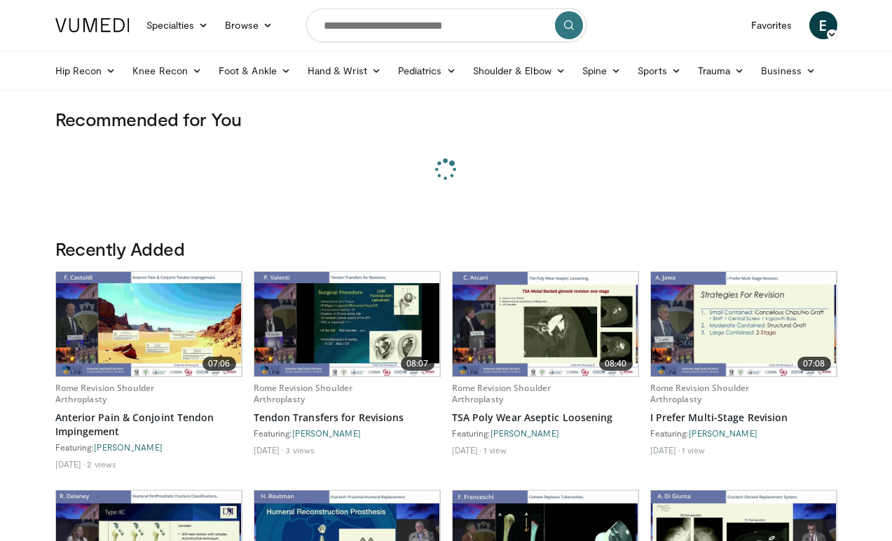 The height and width of the screenshot is (541, 892). I want to click on a: Shoulder & Elbow, so click(519, 71).